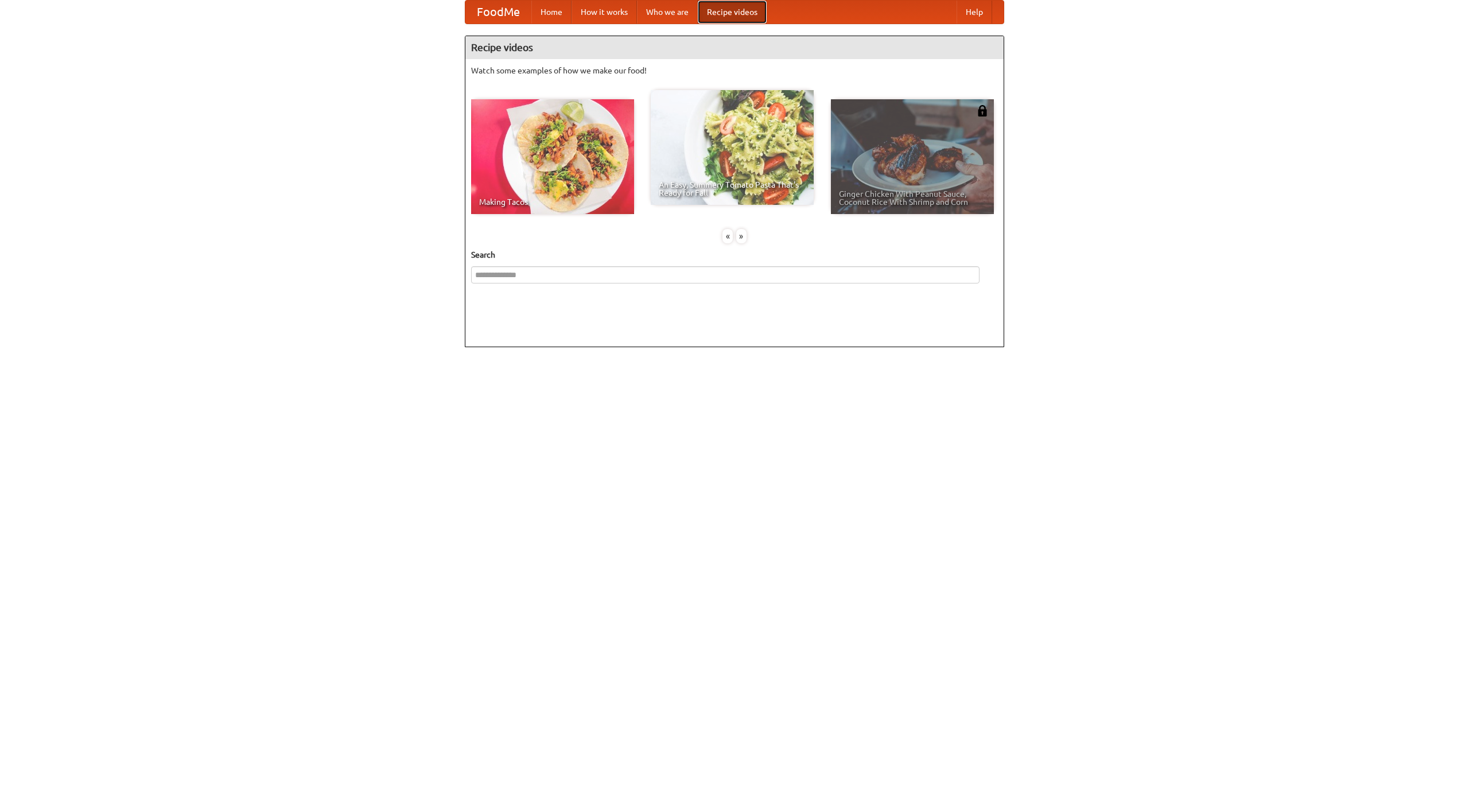  I want to click on a: Who we are, so click(667, 12).